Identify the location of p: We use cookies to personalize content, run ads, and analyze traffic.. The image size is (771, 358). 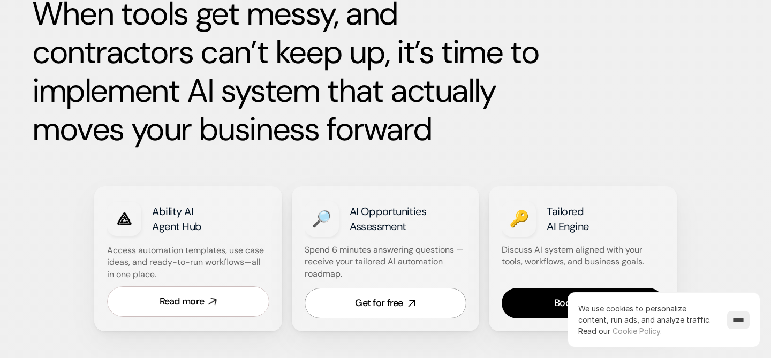
(648, 320).